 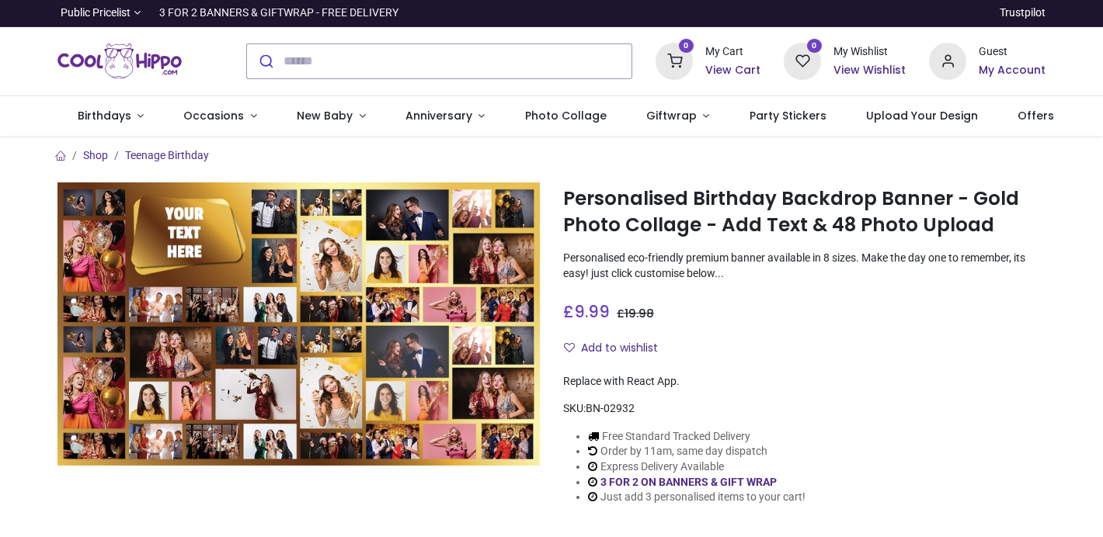 I want to click on span: BN-02932, so click(x=610, y=408).